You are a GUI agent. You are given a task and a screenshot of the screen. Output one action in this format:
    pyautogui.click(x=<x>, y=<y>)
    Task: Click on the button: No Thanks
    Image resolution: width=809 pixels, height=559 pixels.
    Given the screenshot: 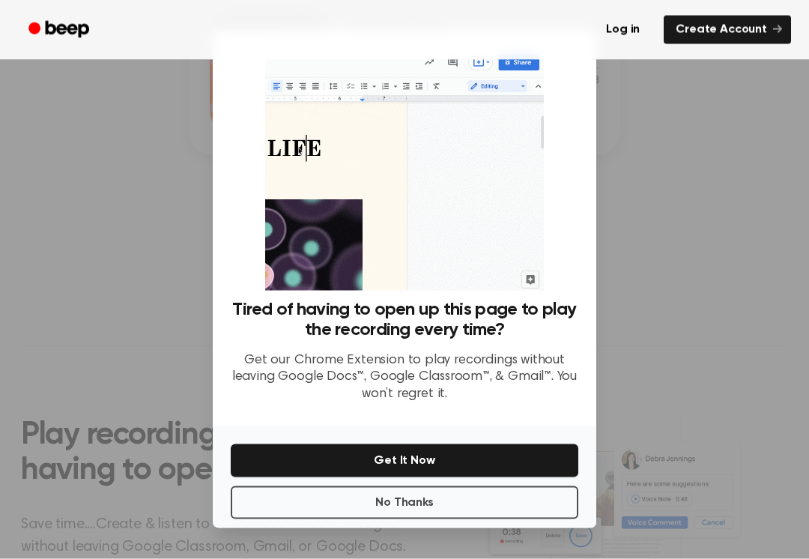 What is the action you would take?
    pyautogui.click(x=404, y=502)
    